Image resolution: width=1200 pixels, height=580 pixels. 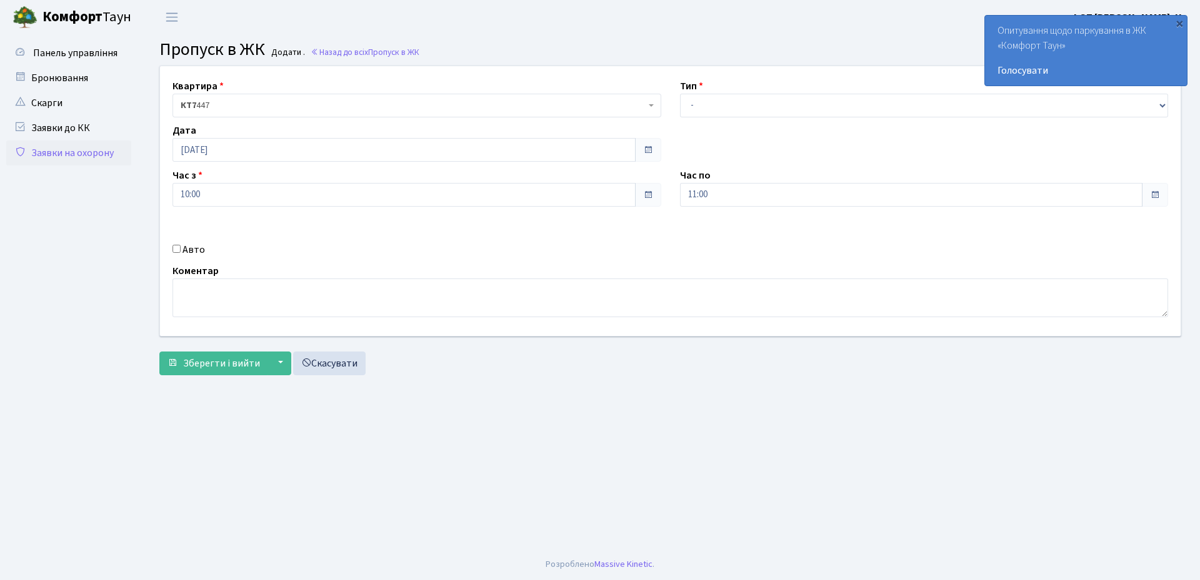 What do you see at coordinates (198, 86) in the screenshot?
I see `label: Квартира` at bounding box center [198, 86].